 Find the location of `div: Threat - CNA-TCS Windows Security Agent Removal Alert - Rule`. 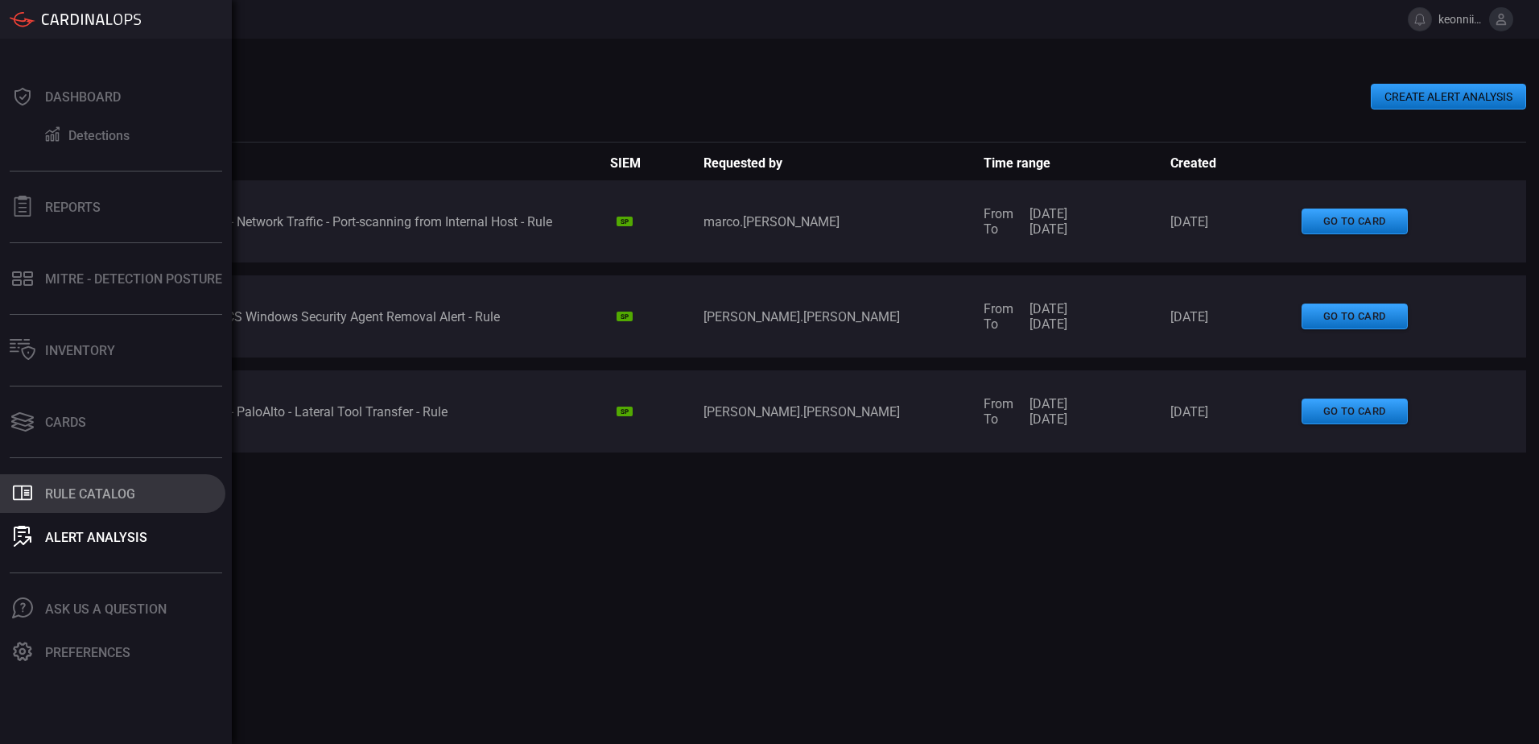

div: Threat - CNA-TCS Windows Security Agent Removal Alert - Rule is located at coordinates (377, 316).